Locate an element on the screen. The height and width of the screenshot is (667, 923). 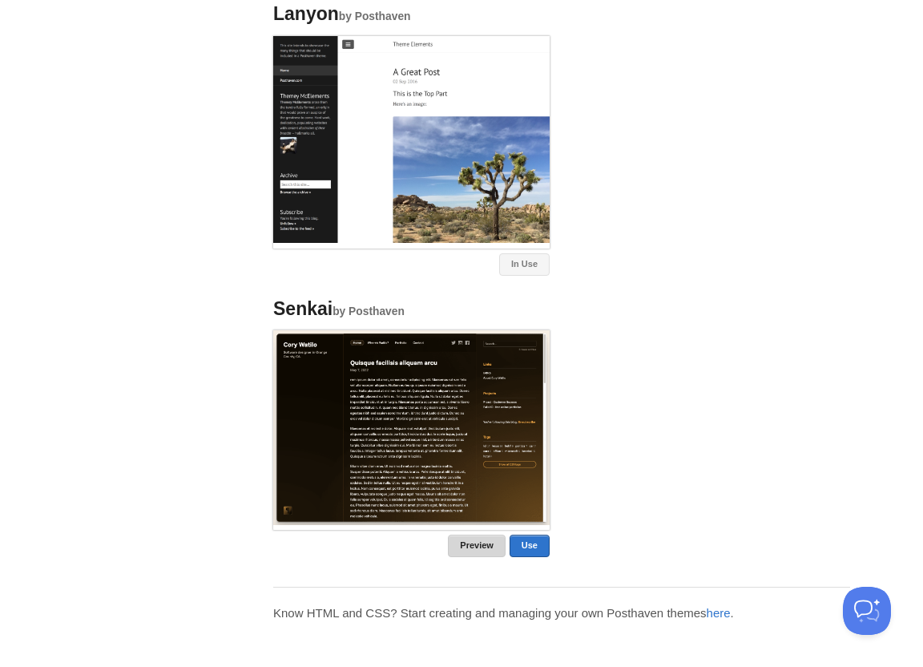
a: Use is located at coordinates (530, 546).